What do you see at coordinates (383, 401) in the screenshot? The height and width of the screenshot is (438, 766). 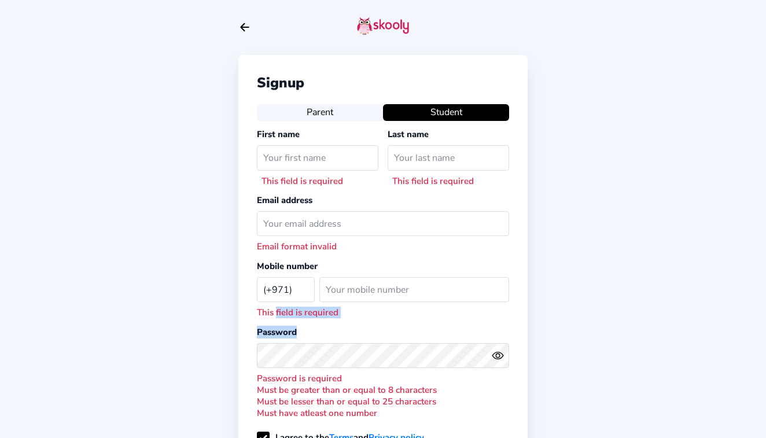 I see `div: Must be lesser than or equal to 25 characters` at bounding box center [383, 401].